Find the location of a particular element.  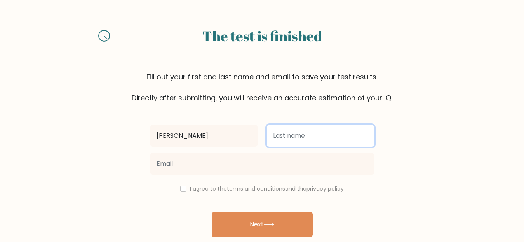

input: First name is located at coordinates (204, 136).